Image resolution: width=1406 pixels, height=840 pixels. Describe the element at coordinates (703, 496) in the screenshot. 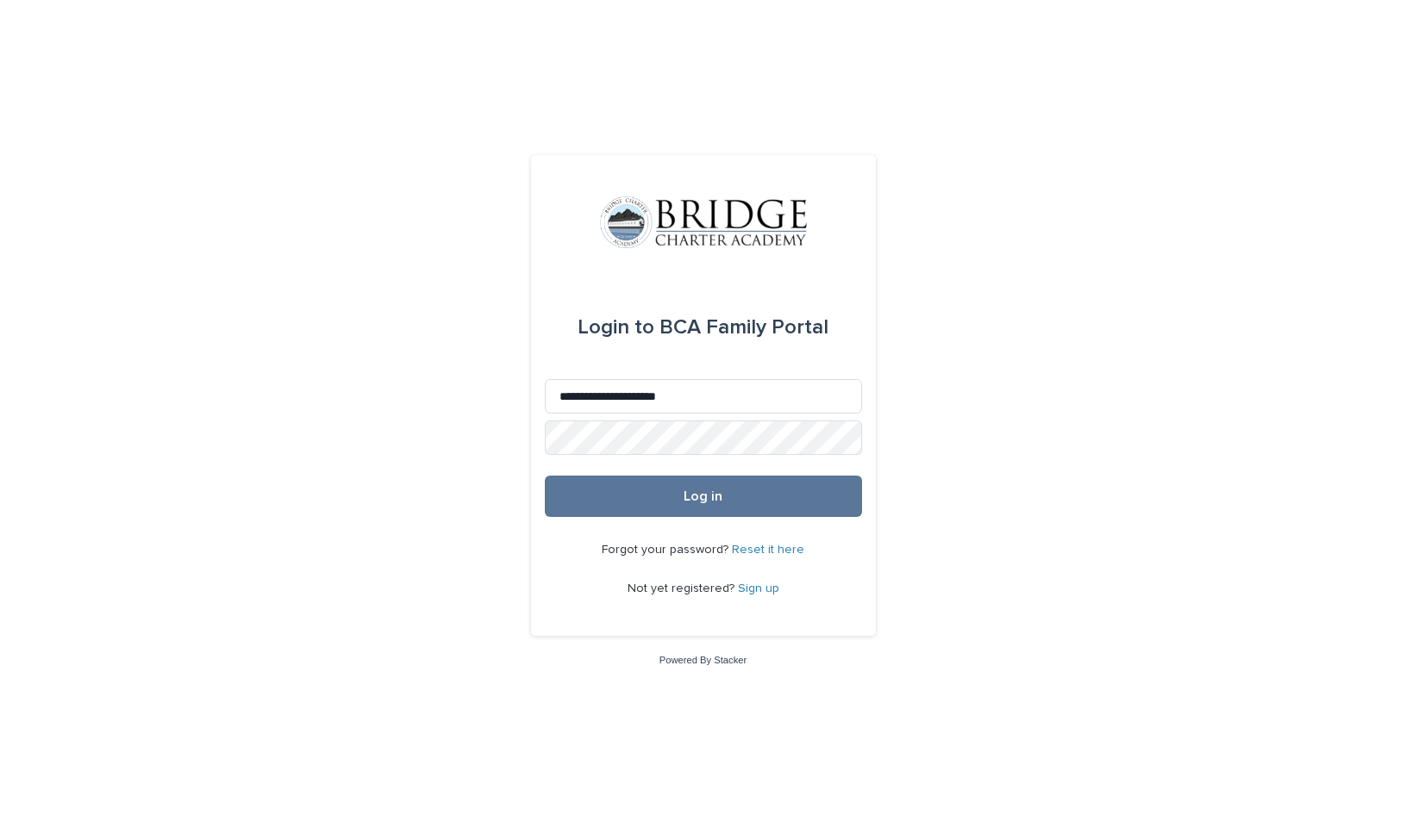

I see `span: Log in` at that location.